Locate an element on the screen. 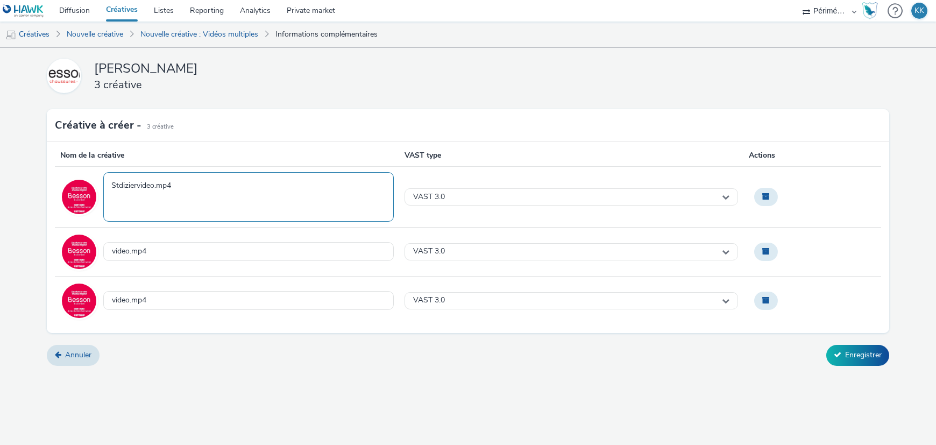 The height and width of the screenshot is (445, 936). a: Nouvelle créative : Vidéos multiples is located at coordinates (199, 34).